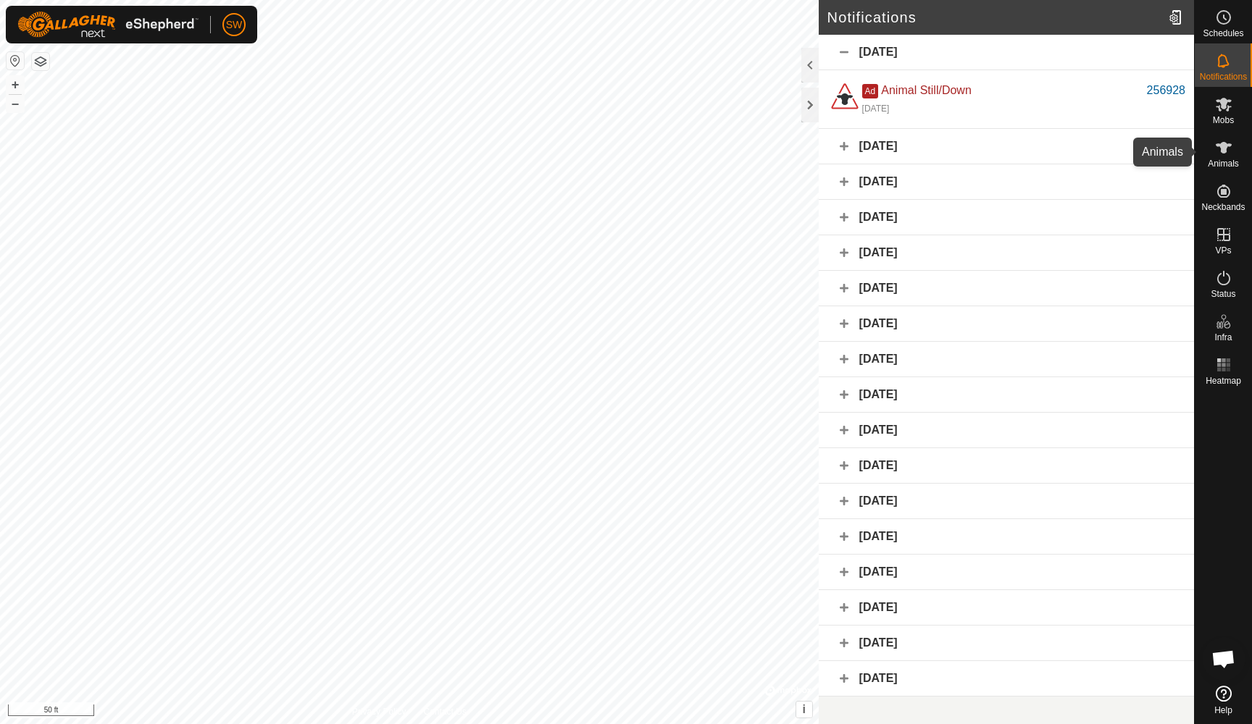 The height and width of the screenshot is (724, 1252). What do you see at coordinates (1223, 207) in the screenshot?
I see `span: Neckbands` at bounding box center [1223, 207].